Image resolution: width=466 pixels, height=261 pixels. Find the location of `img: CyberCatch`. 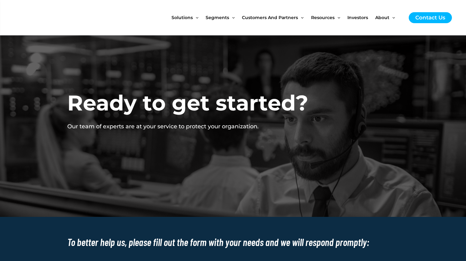

img: CyberCatch is located at coordinates (49, 18).